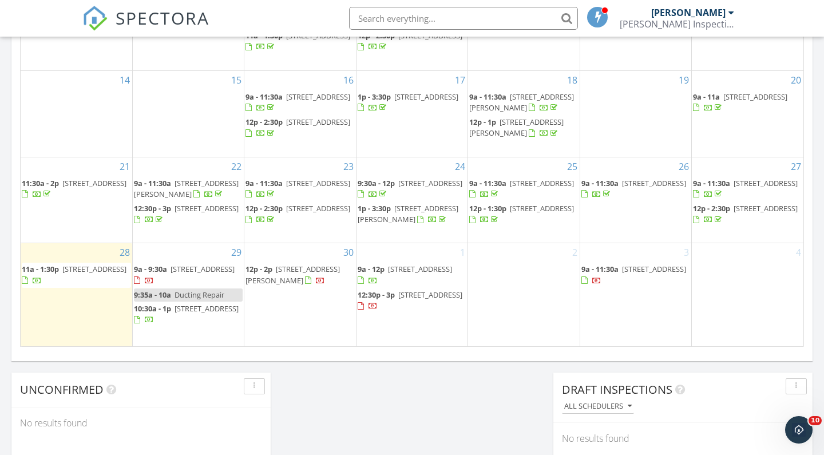 The image size is (824, 455). What do you see at coordinates (95, 18) in the screenshot?
I see `img: The Best Home Inspection Software - Spectora` at bounding box center [95, 18].